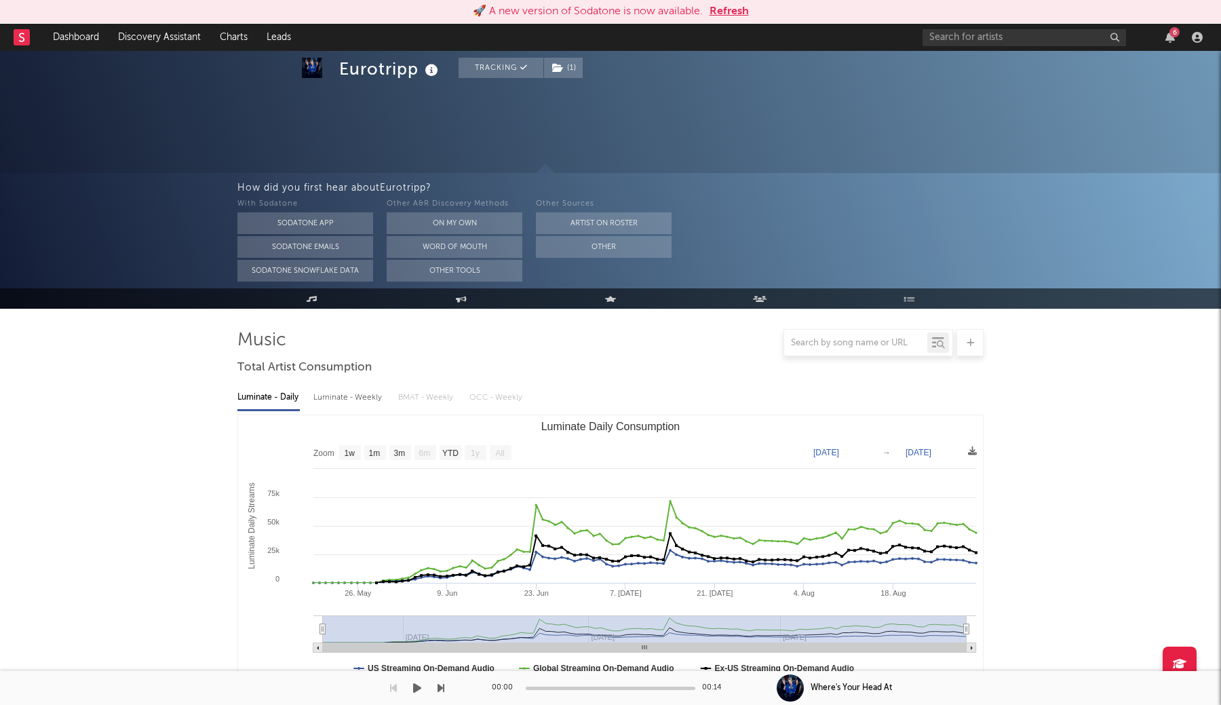 This screenshot has width=1221, height=705. Describe the element at coordinates (501, 68) in the screenshot. I see `button: Tracking` at that location.